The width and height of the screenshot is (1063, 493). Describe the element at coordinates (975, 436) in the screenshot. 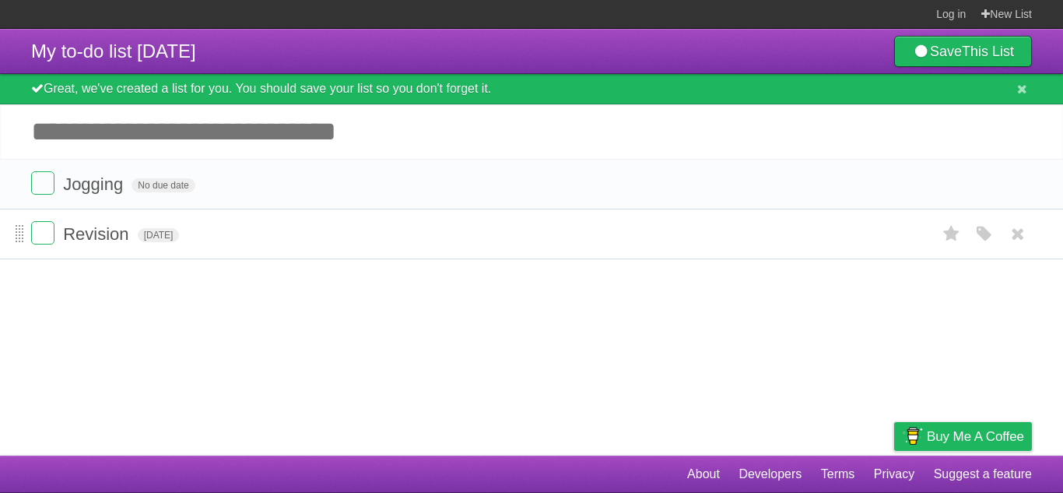

I see `span: Buy me a coffee` at that location.